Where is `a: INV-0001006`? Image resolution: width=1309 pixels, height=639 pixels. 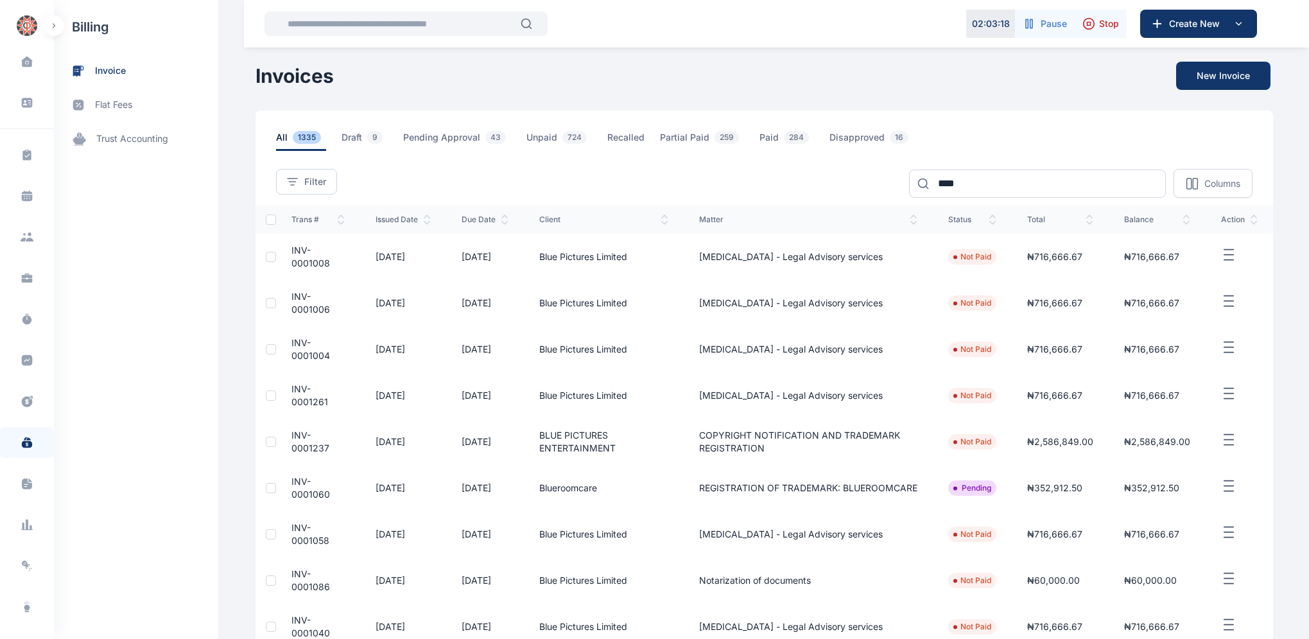
a: INV-0001006 is located at coordinates (311, 302).